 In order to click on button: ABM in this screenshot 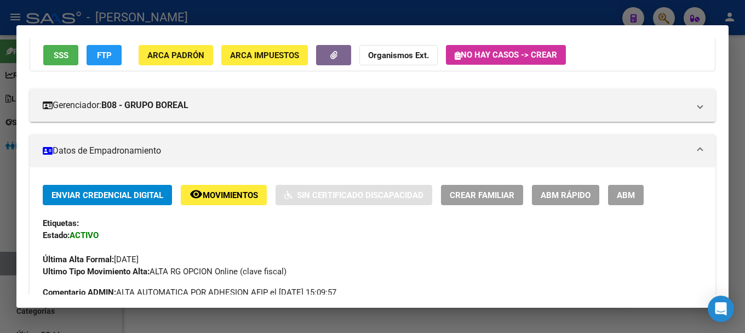, I will do `click(626, 195)`.